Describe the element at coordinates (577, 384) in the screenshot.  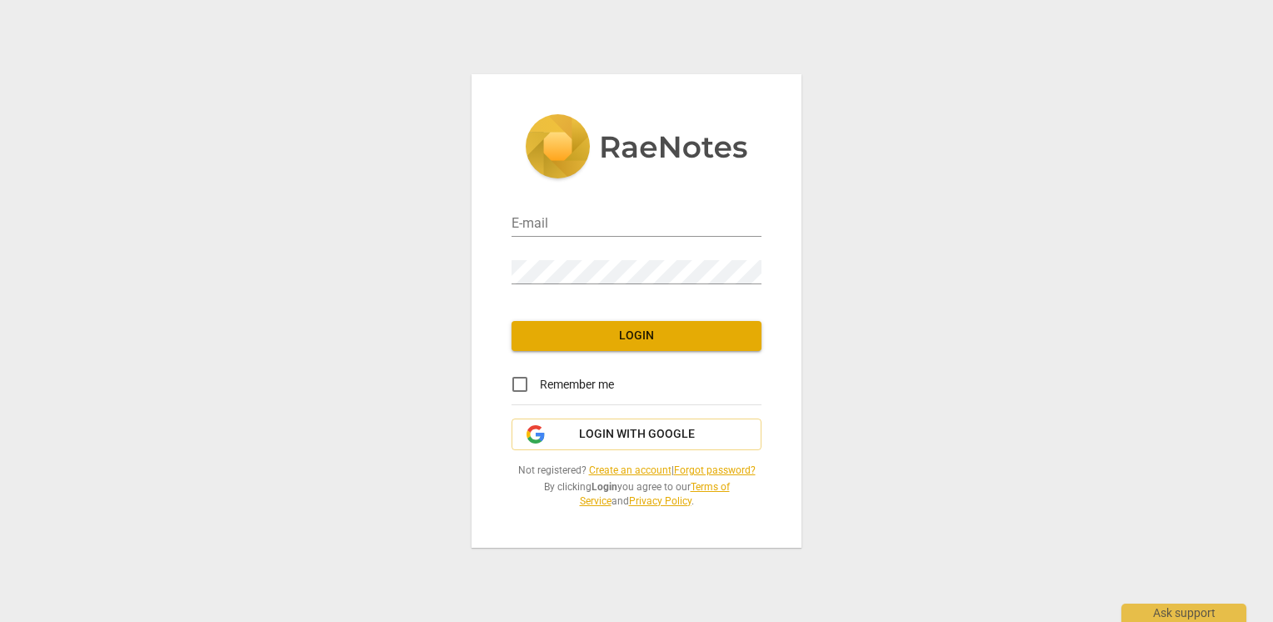
I see `span: Remember me` at that location.